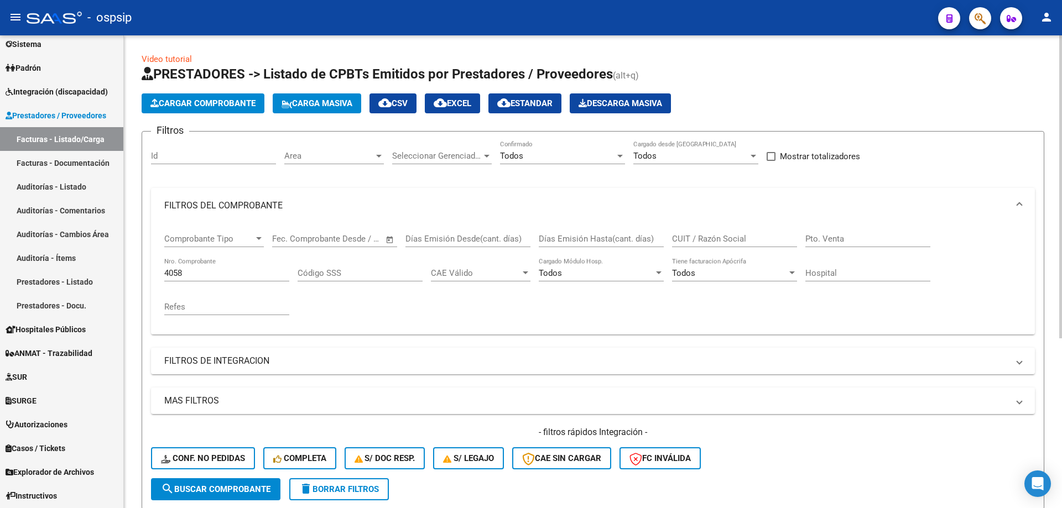 Image resolution: width=1062 pixels, height=508 pixels. What do you see at coordinates (31, 496) in the screenshot?
I see `span: Instructivos` at bounding box center [31, 496].